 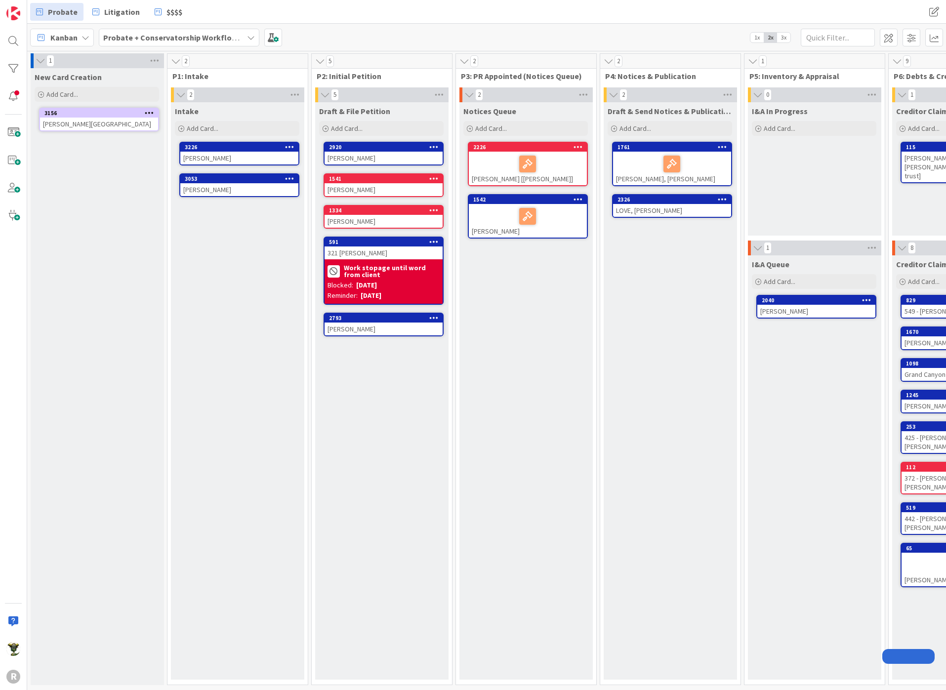 I want to click on span: 1x, so click(x=757, y=38).